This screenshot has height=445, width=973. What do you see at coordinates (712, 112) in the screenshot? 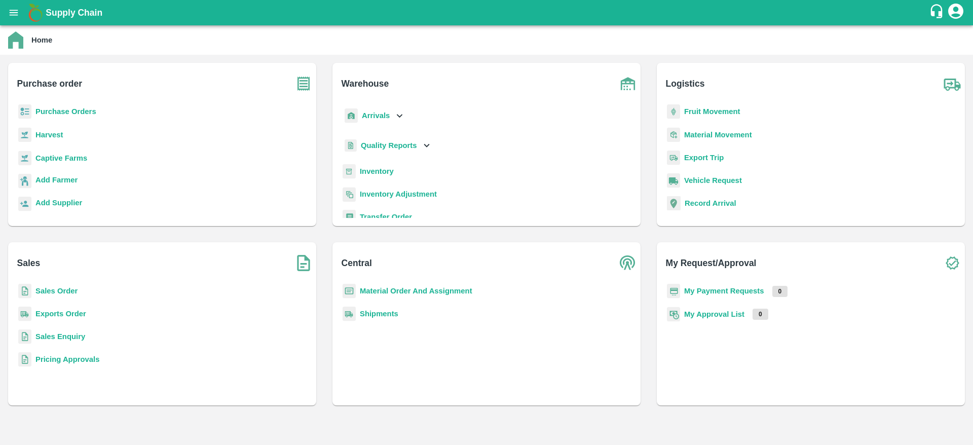
I see `b: Fruit Movement` at bounding box center [712, 112].